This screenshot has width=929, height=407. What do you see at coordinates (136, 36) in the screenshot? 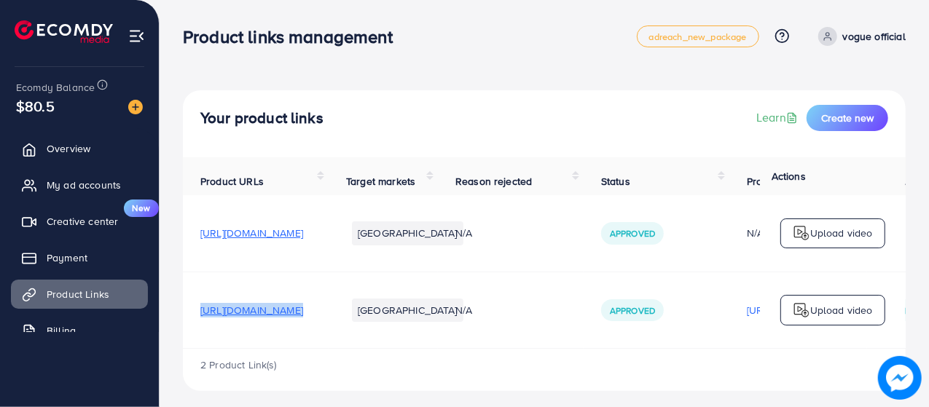
I see `img: menu` at bounding box center [136, 36].